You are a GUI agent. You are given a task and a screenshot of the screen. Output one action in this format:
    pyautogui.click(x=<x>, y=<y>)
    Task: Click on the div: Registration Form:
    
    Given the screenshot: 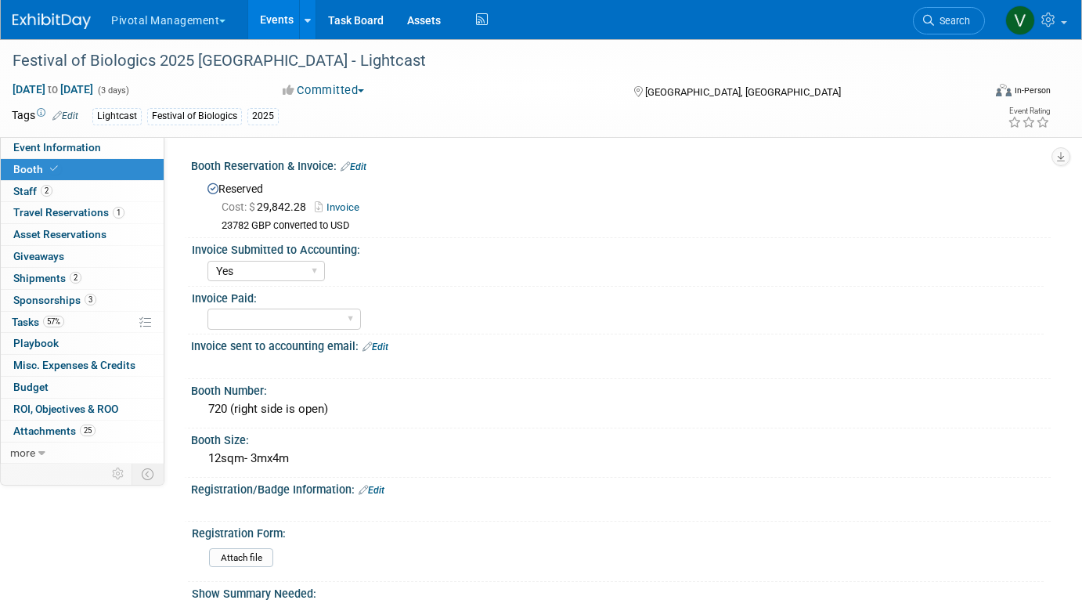 What is the action you would take?
    pyautogui.click(x=618, y=531)
    